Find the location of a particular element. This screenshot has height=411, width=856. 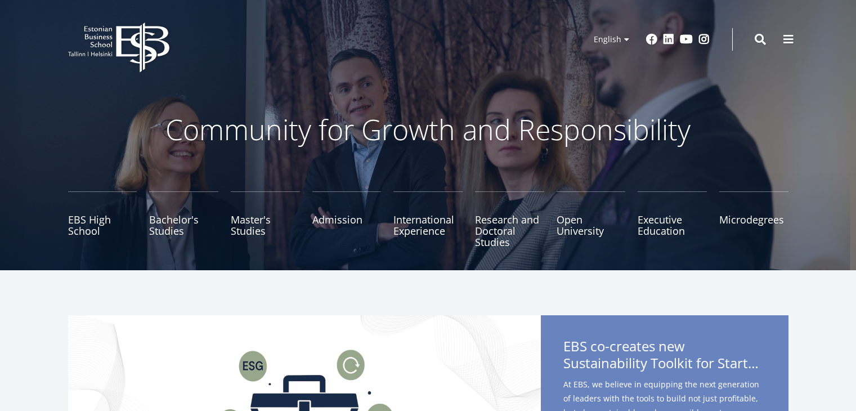

a: Admission is located at coordinates (347, 219).